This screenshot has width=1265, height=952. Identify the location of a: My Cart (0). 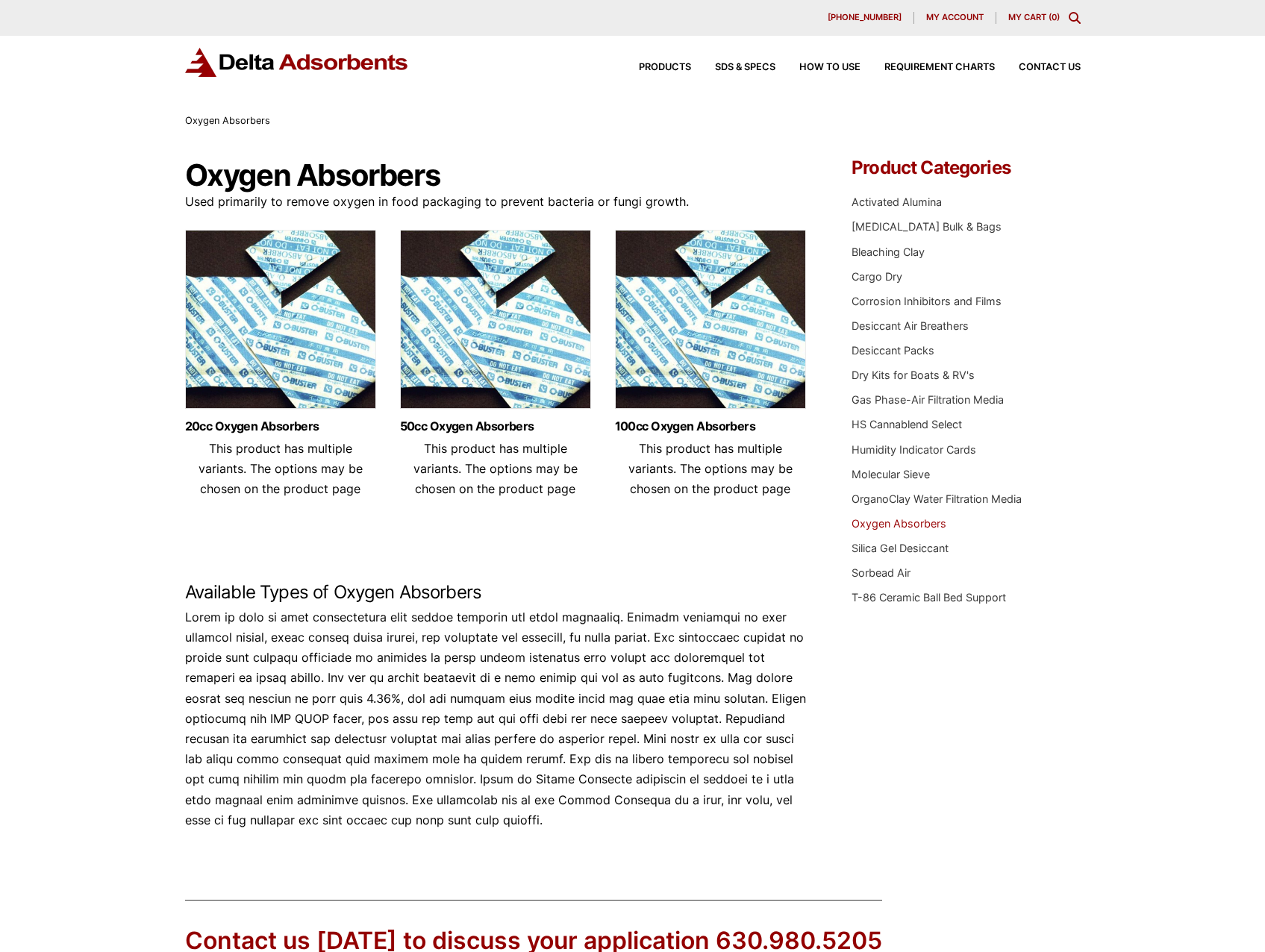
(1033, 17).